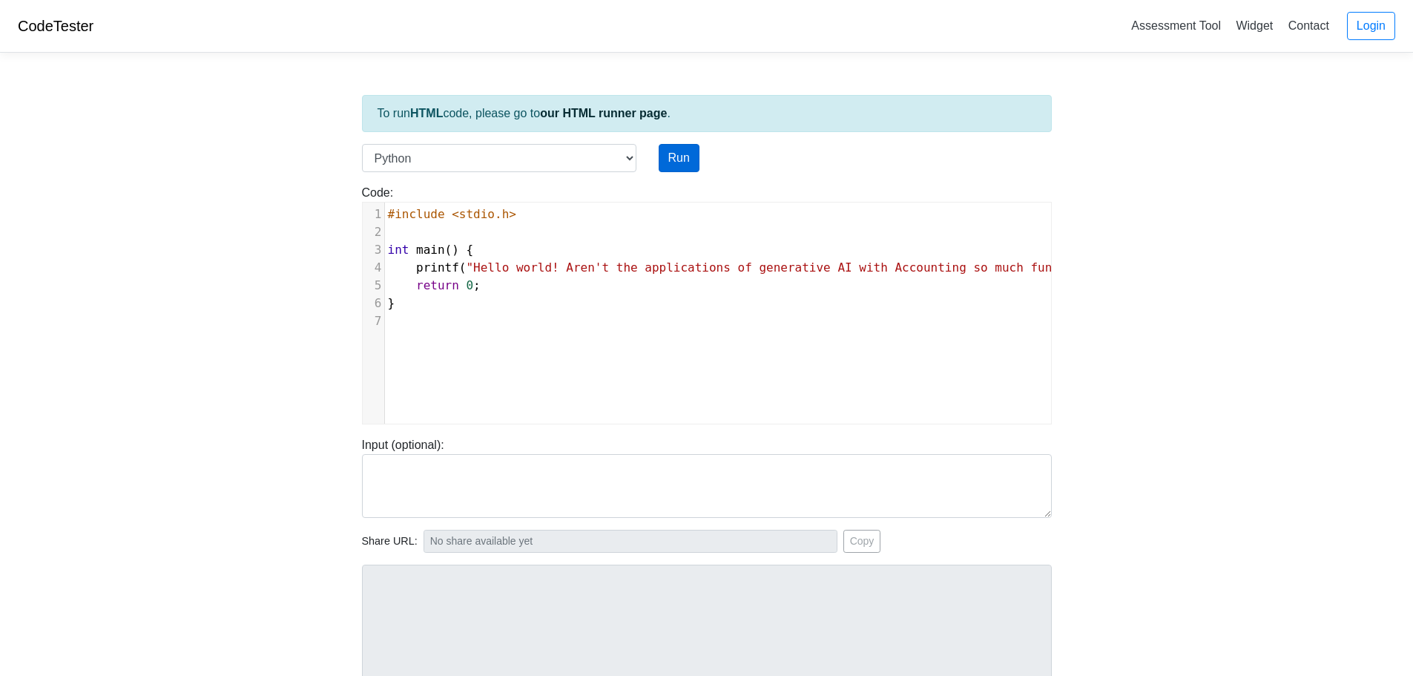 This screenshot has width=1413, height=676. I want to click on div: 4, so click(373, 268).